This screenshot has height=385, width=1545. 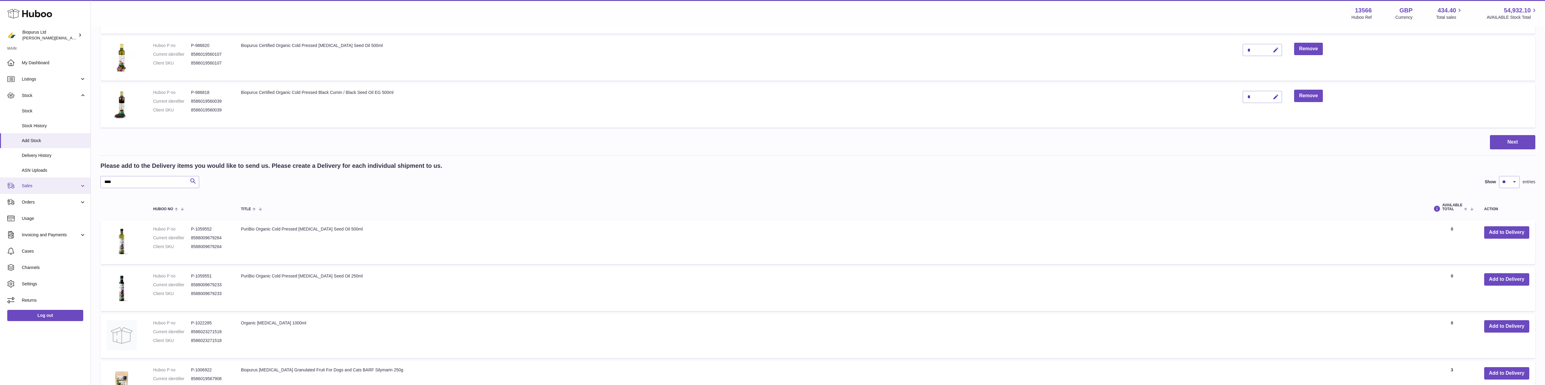 I want to click on h2: Please add to the Delivery items you would like to send us. Please create a Delivery for each ind..., so click(x=271, y=166).